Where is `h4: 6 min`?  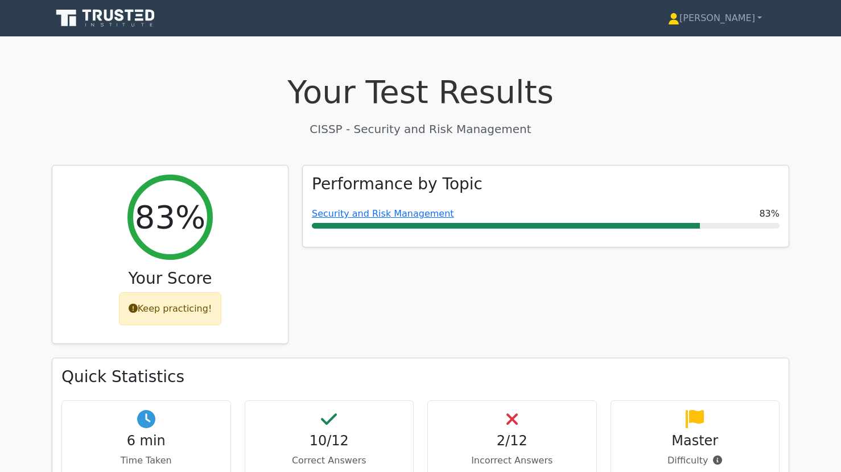
h4: 6 min is located at coordinates (146, 441).